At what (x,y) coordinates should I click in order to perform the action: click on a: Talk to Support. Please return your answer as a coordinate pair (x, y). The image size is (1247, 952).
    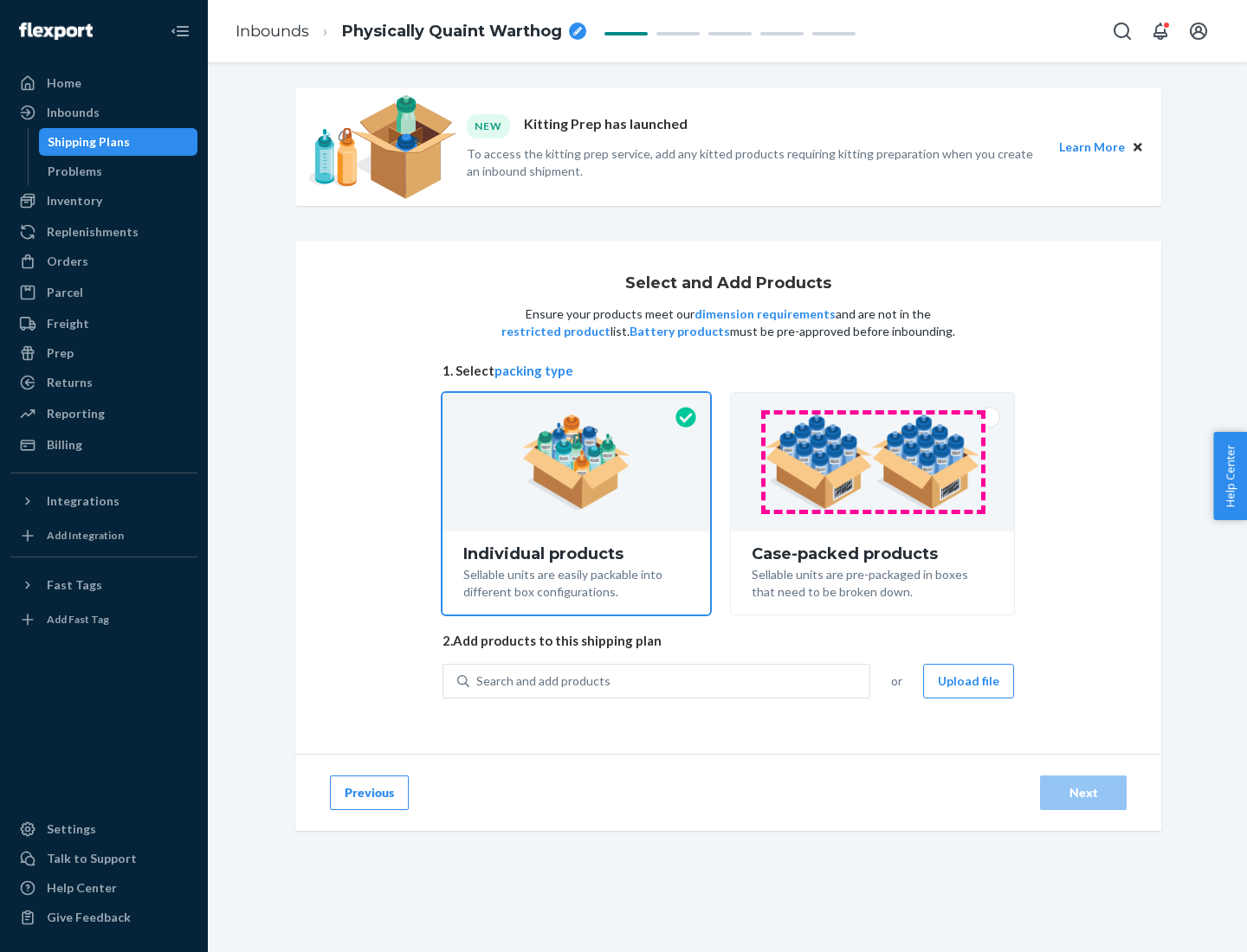
    Looking at the image, I should click on (104, 859).